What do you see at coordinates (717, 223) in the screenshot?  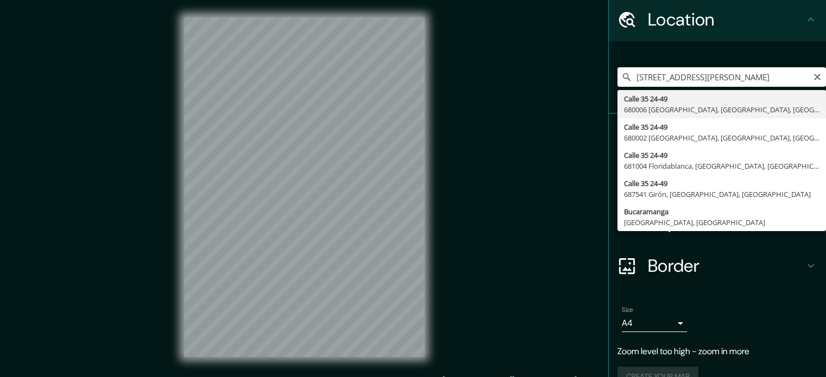 I see `div: Layout` at bounding box center [717, 223].